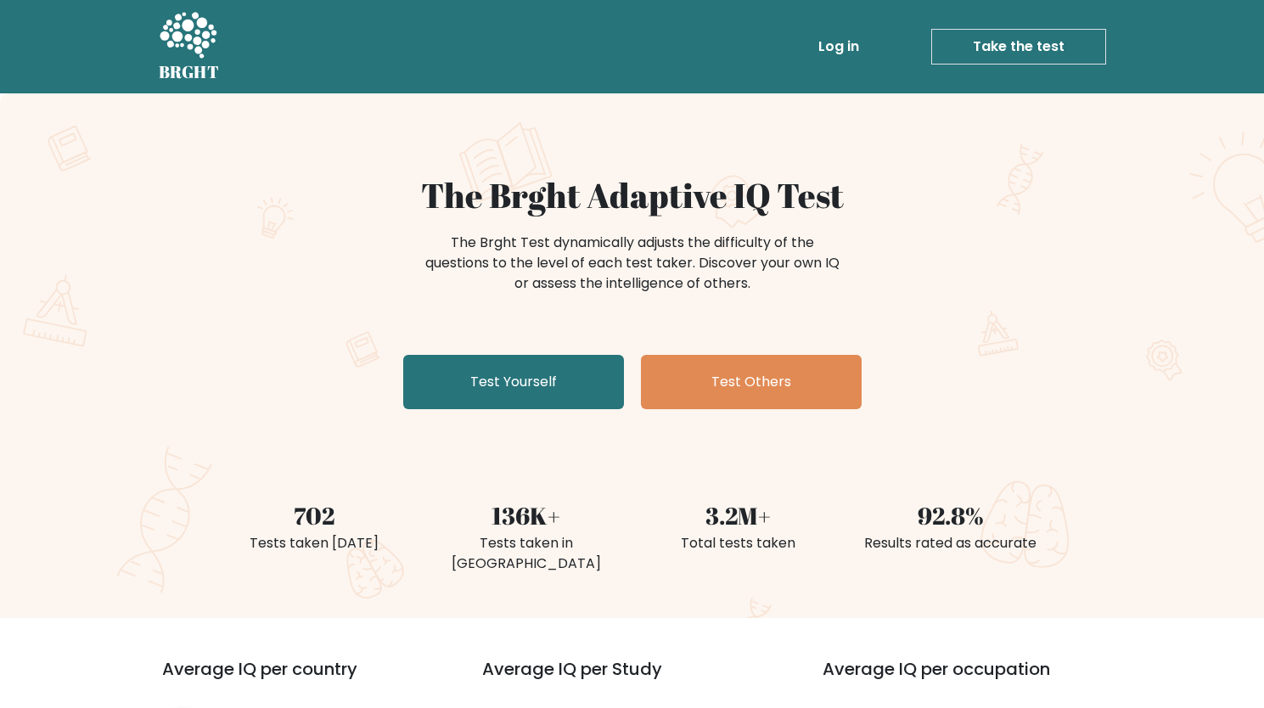  Describe the element at coordinates (972, 679) in the screenshot. I see `h3: Average IQ per occupation` at that location.